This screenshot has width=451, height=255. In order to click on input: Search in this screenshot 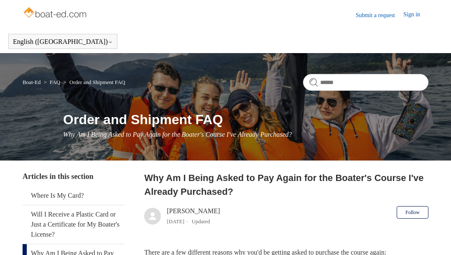, I will do `click(366, 82)`.